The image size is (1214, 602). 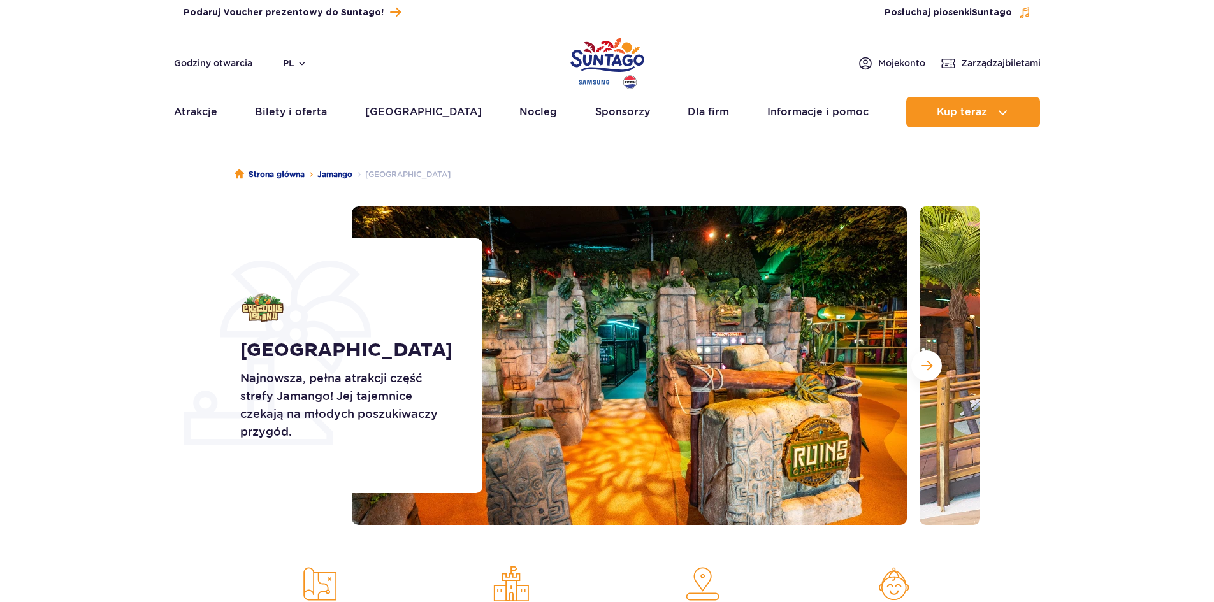 I want to click on button: pl, so click(x=295, y=63).